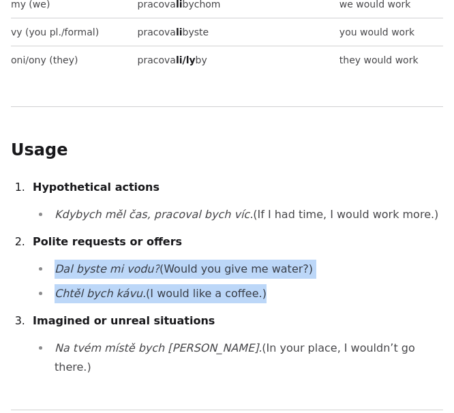 The image size is (454, 413). What do you see at coordinates (233, 31) in the screenshot?
I see `td: pracova byste` at bounding box center [233, 31].